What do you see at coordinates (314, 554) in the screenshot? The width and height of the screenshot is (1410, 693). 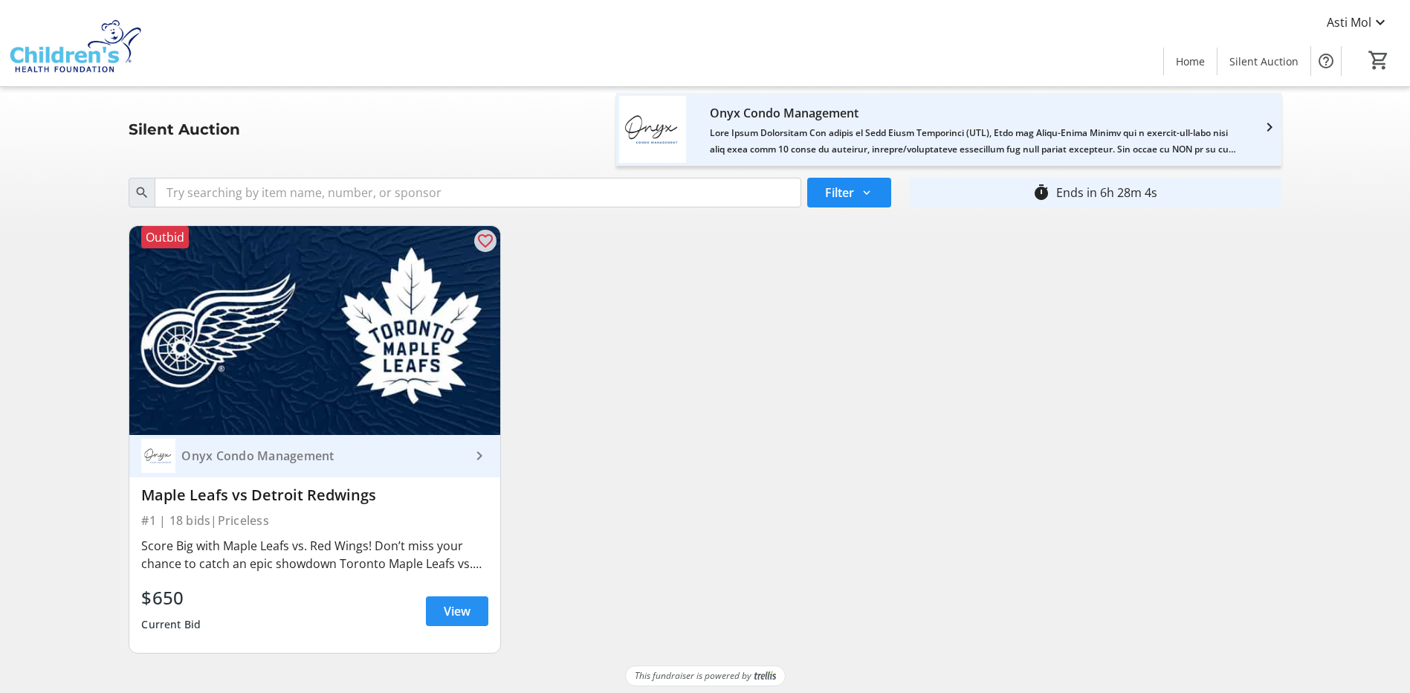 I see `div: Score Big with Maple Leafs vs. Red Wings! Don’t miss your chance to catch an epic showdown Toront...` at bounding box center [314, 554].